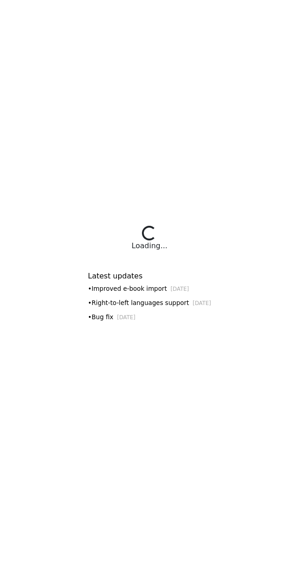 Image resolution: width=299 pixels, height=561 pixels. Describe the element at coordinates (149, 289) in the screenshot. I see `div: • Improved e-book import` at that location.